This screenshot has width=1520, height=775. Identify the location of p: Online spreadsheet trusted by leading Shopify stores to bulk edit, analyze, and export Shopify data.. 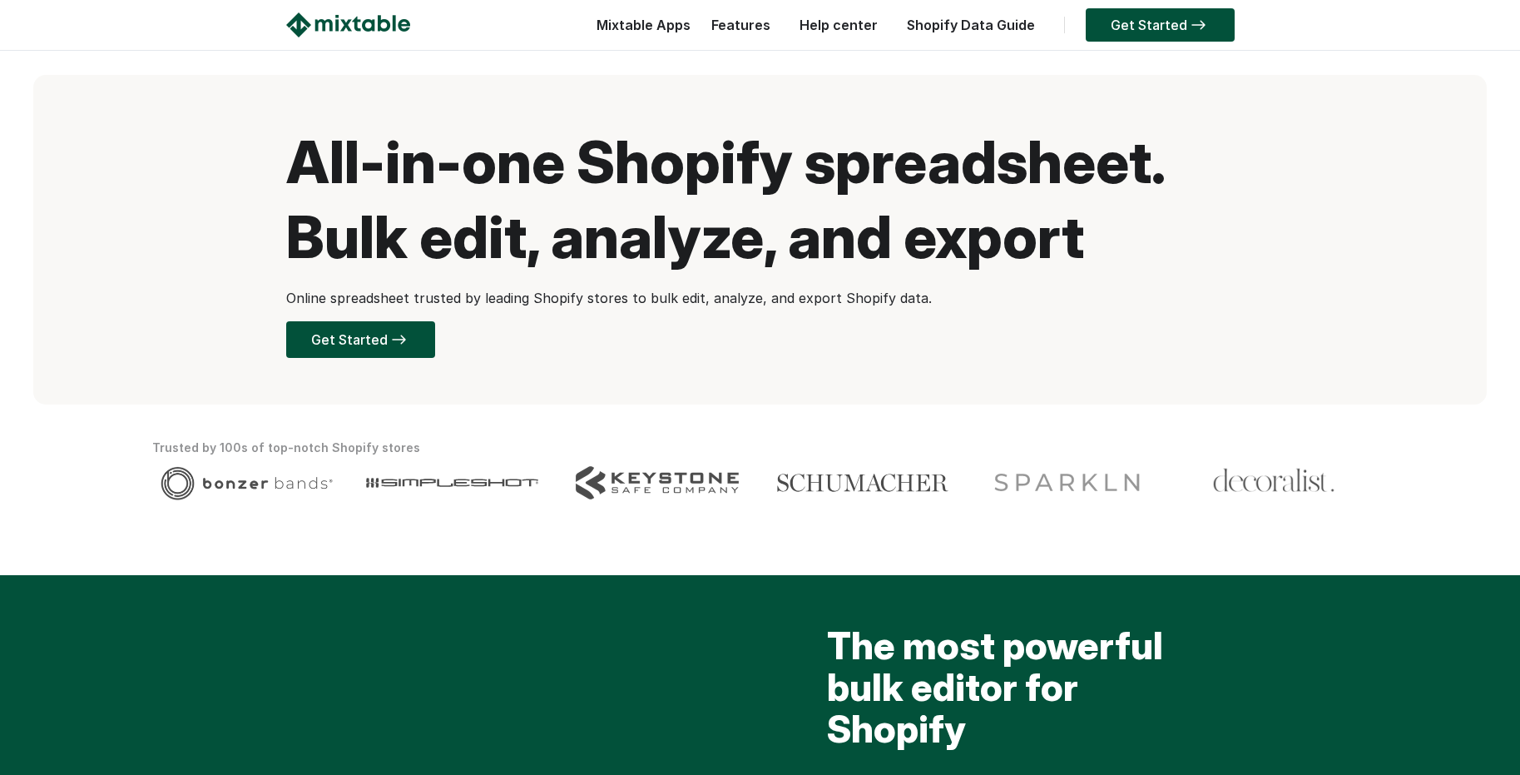
(761, 298).